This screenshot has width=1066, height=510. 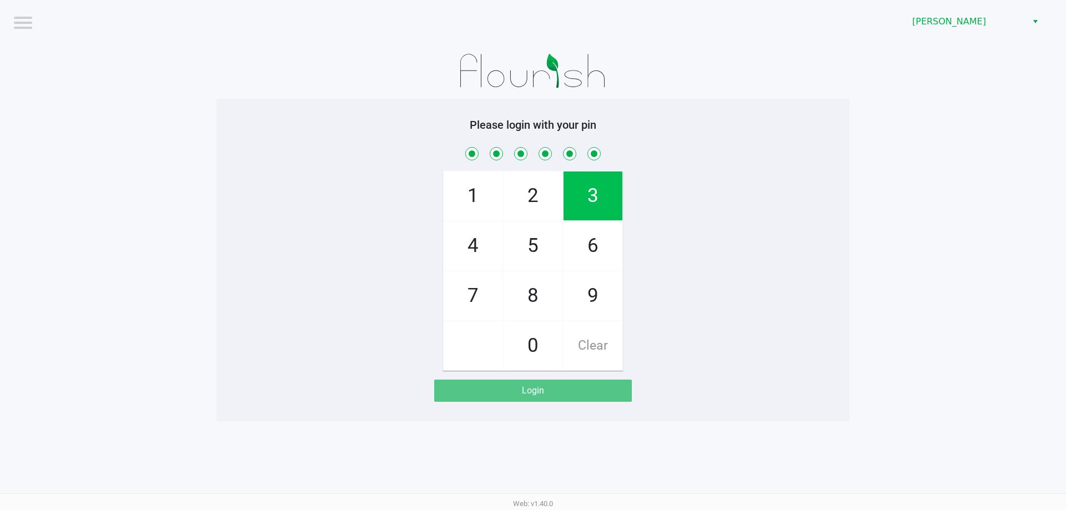 I want to click on span: 2, so click(x=533, y=196).